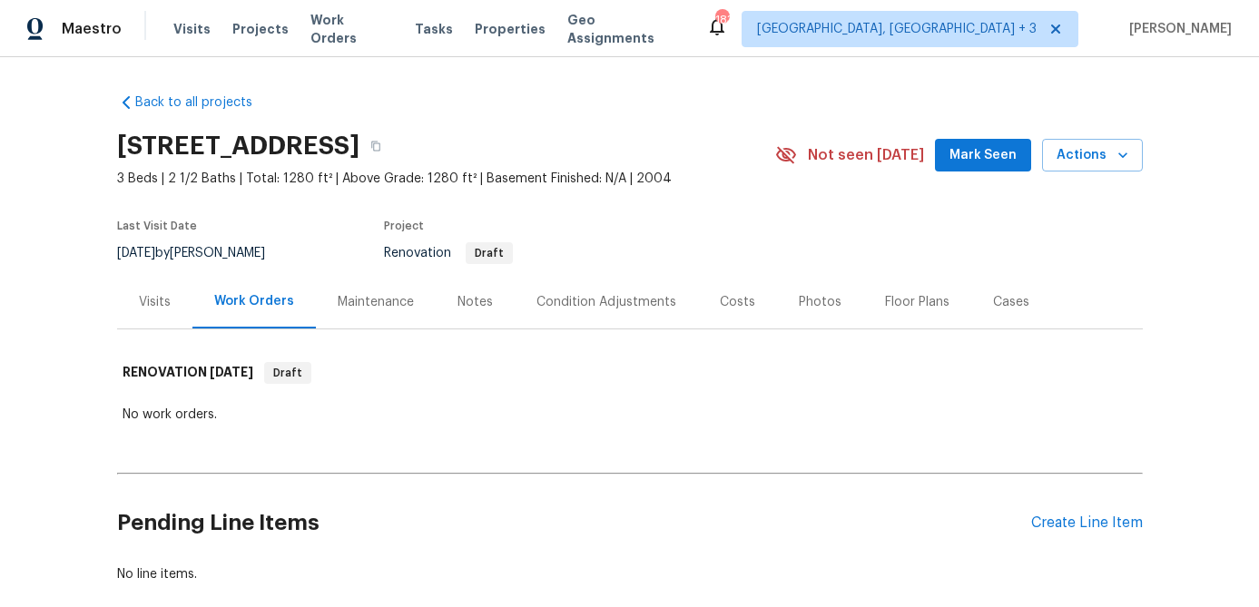 This screenshot has width=1259, height=607. What do you see at coordinates (574, 523) in the screenshot?
I see `h2: Pending Line Items` at bounding box center [574, 523].